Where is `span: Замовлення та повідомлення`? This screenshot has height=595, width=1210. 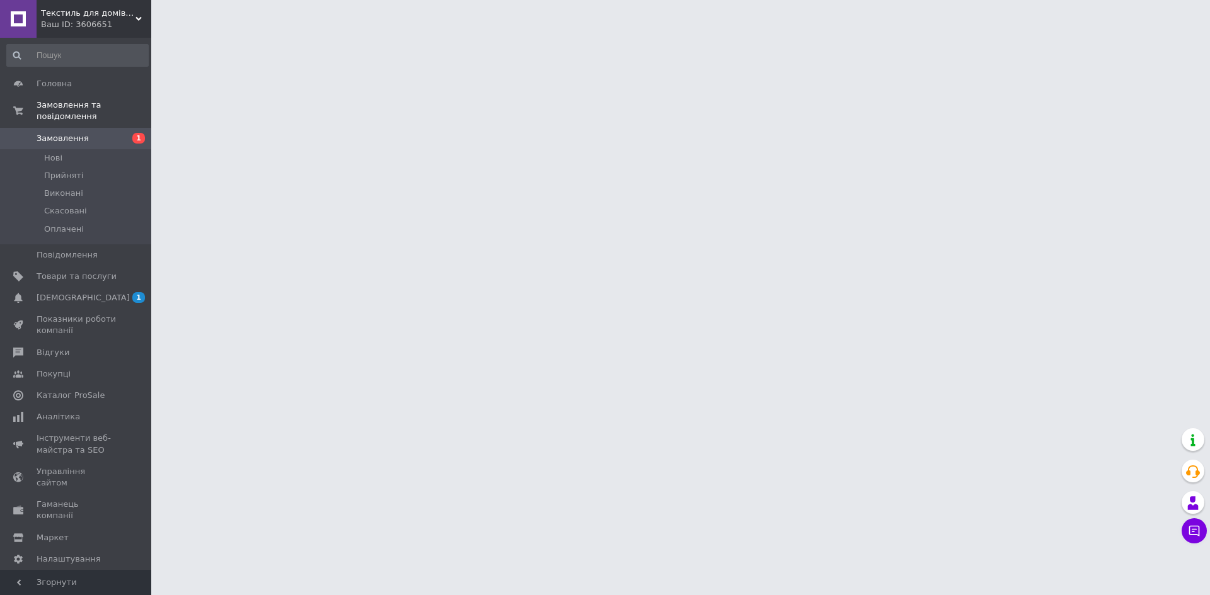
span: Замовлення та повідомлення is located at coordinates (94, 111).